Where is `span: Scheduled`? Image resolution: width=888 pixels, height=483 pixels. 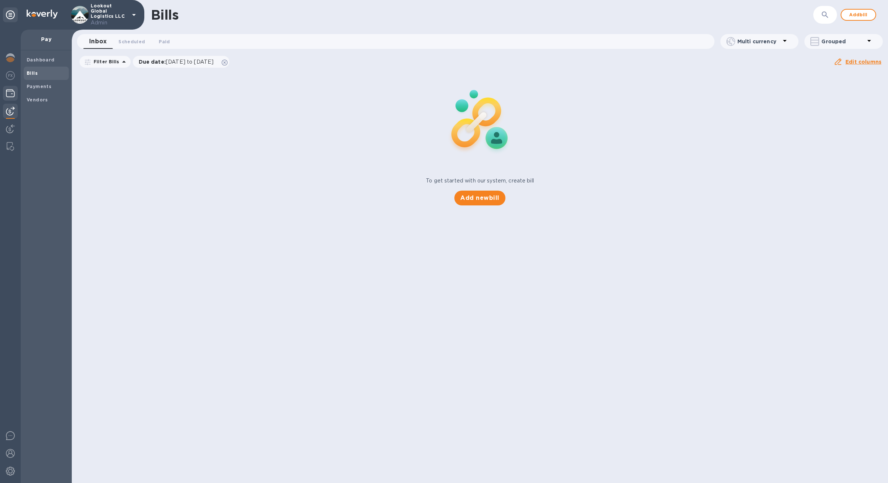 span: Scheduled is located at coordinates (132, 41).